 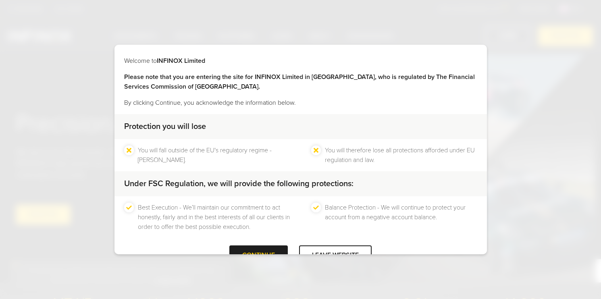 I want to click on p: Welcome to, so click(x=301, y=61).